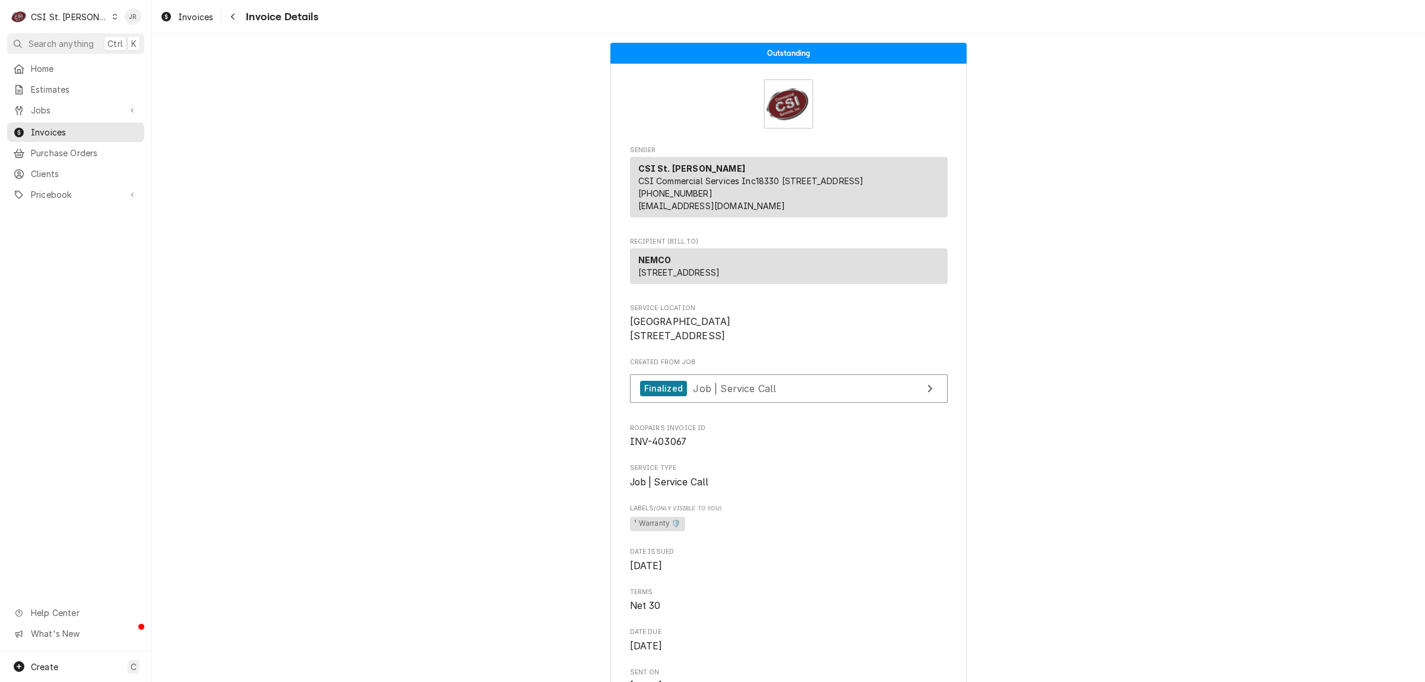 This screenshot has height=682, width=1425. Describe the element at coordinates (133, 17) in the screenshot. I see `div: Jessica Rentfro's Avatar` at that location.